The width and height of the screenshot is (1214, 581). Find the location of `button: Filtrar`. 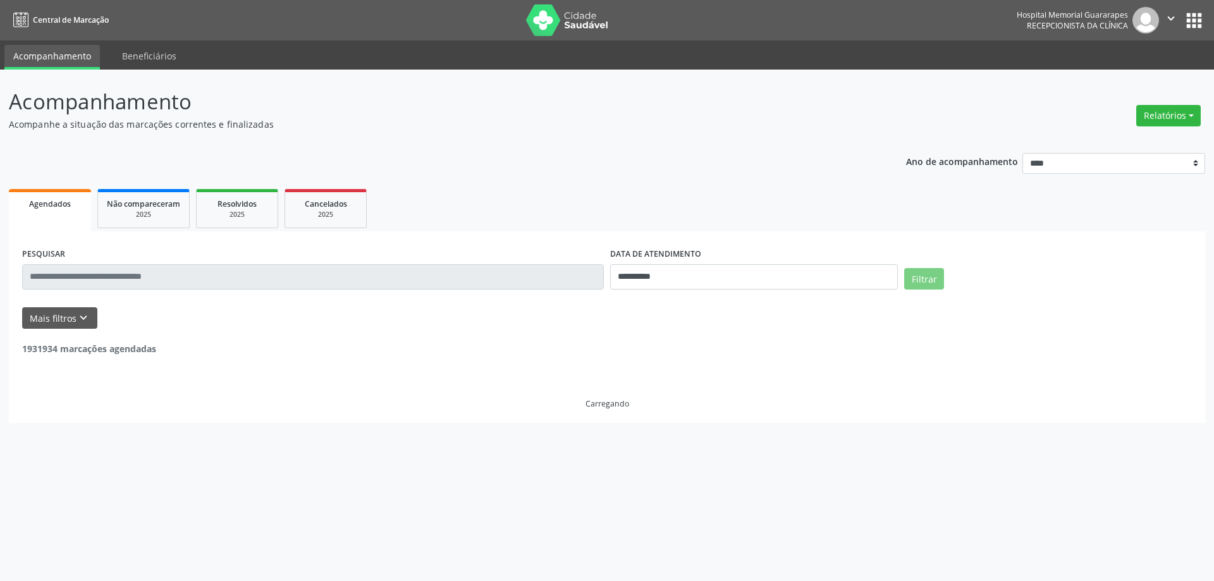

button: Filtrar is located at coordinates (924, 279).